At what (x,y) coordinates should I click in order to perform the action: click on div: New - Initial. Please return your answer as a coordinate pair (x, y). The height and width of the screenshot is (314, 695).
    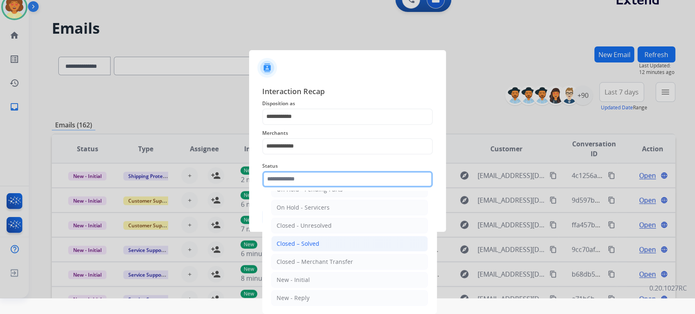
    Looking at the image, I should click on (293, 280).